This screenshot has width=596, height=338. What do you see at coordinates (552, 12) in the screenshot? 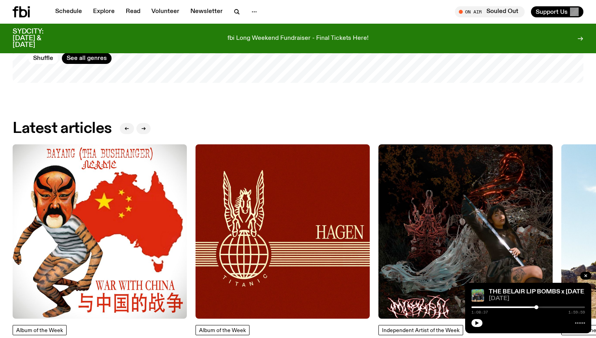
I see `span: Support Us` at bounding box center [552, 12].